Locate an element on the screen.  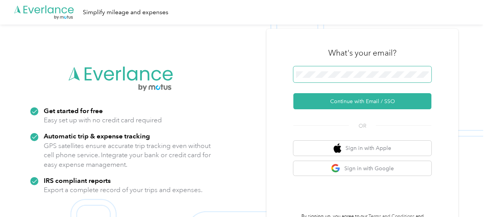
strong: Get started for free is located at coordinates (73, 110).